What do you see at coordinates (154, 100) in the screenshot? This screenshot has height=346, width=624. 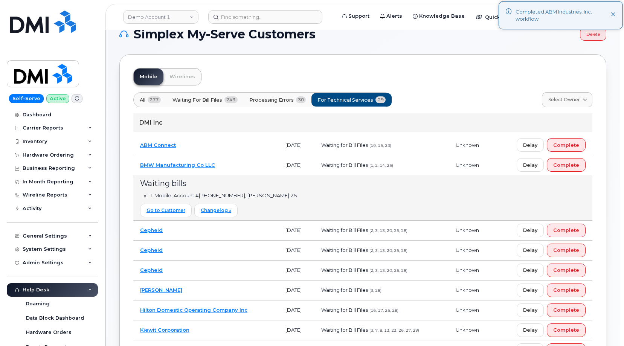 I see `span: 277` at bounding box center [154, 100].